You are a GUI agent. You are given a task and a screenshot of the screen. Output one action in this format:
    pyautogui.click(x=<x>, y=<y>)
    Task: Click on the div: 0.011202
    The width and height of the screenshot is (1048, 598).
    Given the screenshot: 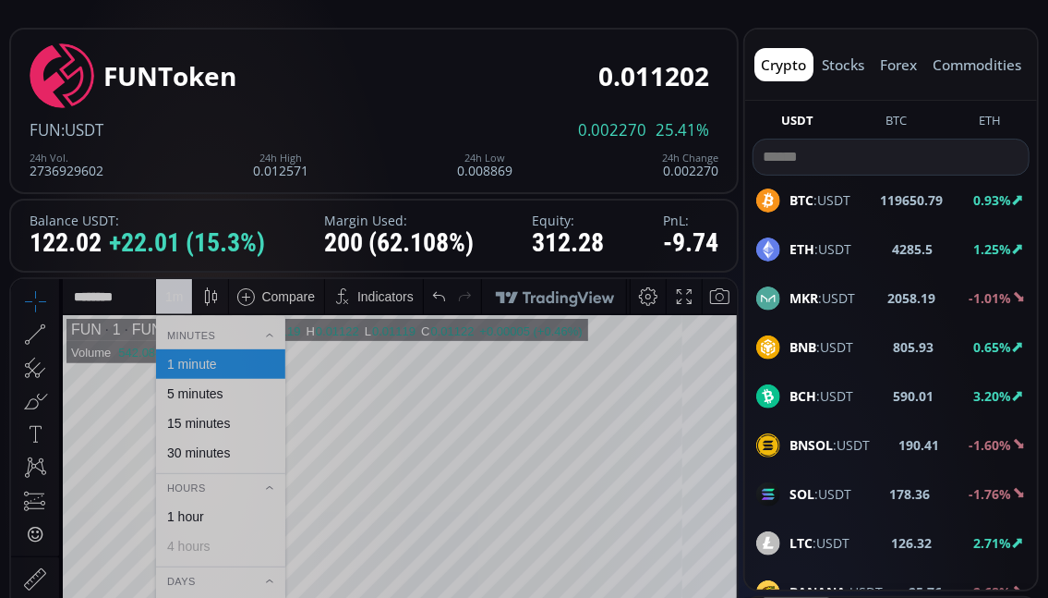 What is the action you would take?
    pyautogui.click(x=654, y=76)
    